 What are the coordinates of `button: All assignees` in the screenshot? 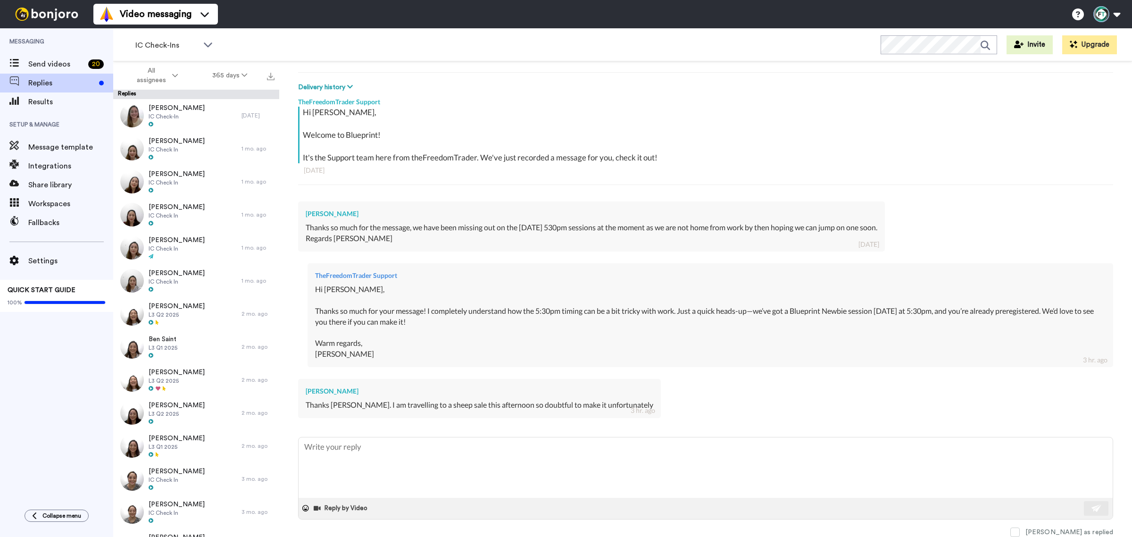 It's located at (155, 75).